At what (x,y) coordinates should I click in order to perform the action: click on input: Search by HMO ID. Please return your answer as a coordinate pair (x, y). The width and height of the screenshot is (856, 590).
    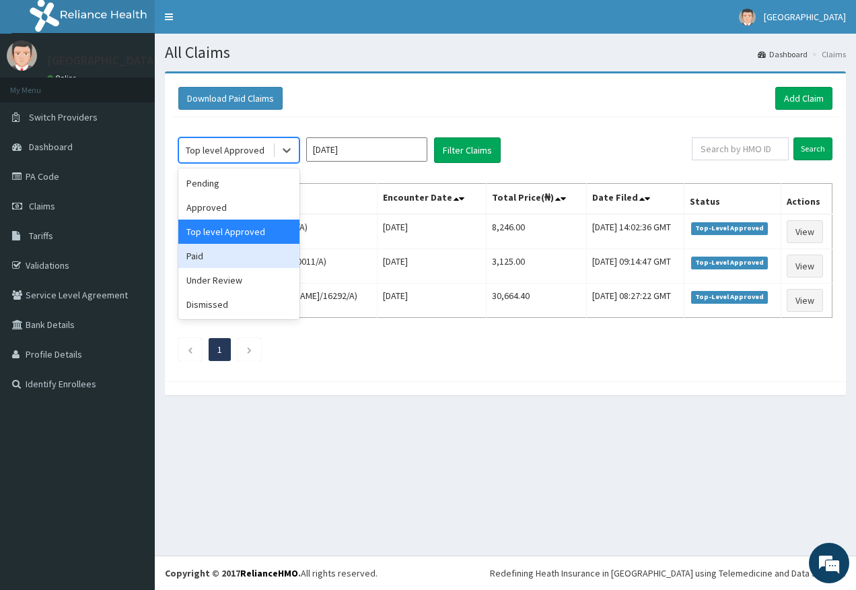
    Looking at the image, I should click on (741, 149).